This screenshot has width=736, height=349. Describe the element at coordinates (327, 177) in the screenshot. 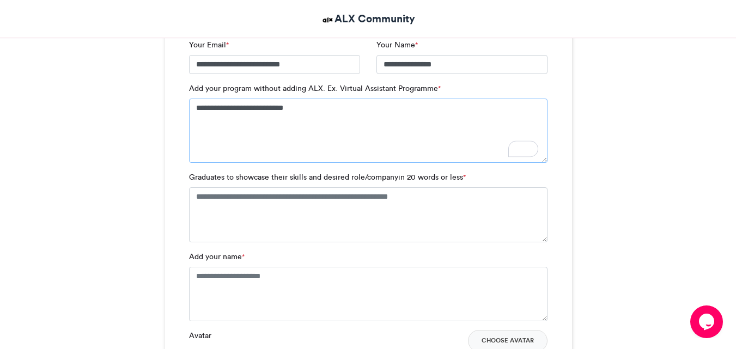

I see `label: Graduates to showcase their skills and desired role/companyin 20 words or less` at that location.